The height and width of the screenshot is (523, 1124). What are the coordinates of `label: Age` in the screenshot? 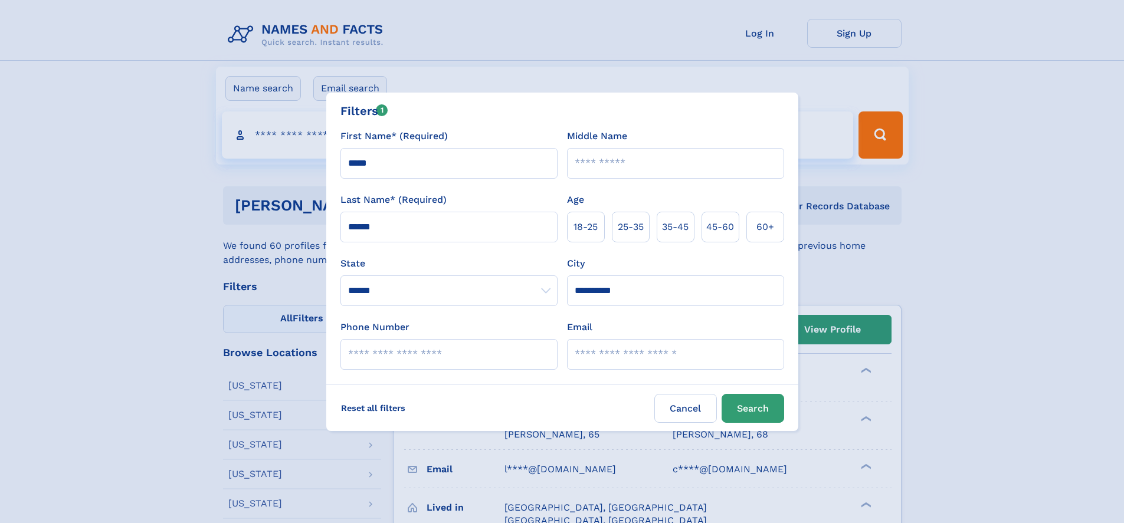 It's located at (575, 200).